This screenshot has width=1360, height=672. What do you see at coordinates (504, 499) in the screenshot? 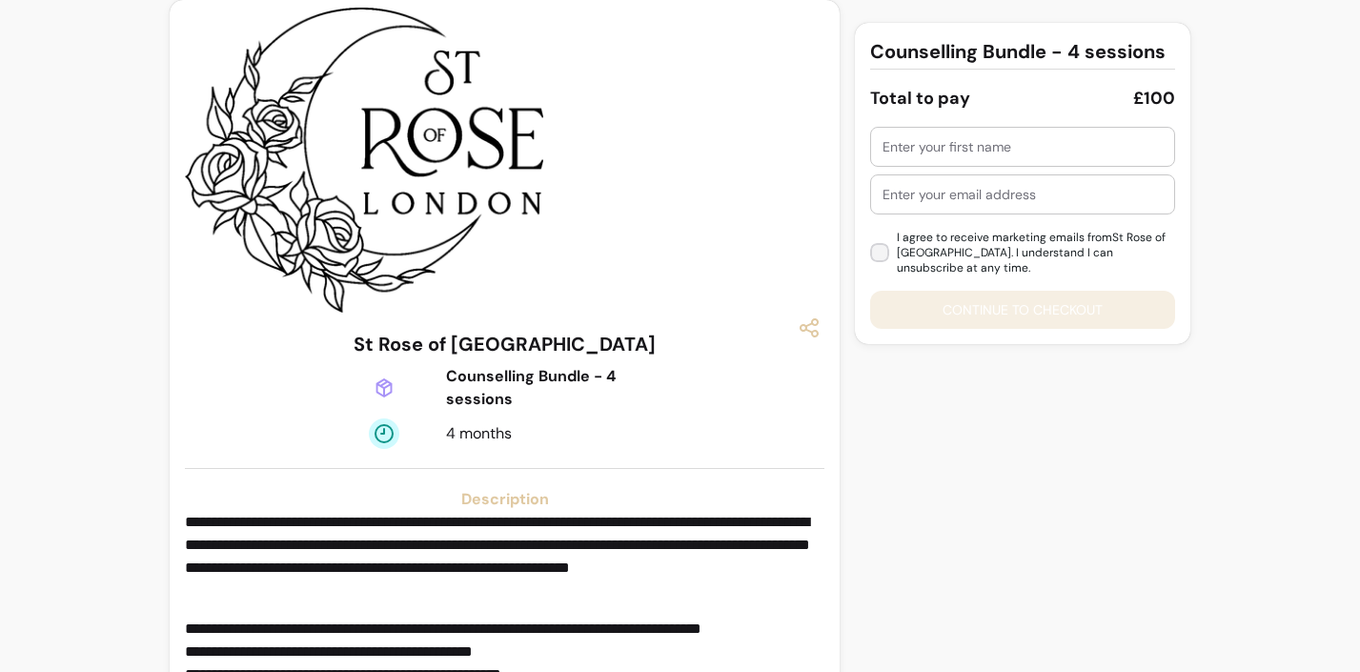
I see `h3: Description` at bounding box center [504, 499].